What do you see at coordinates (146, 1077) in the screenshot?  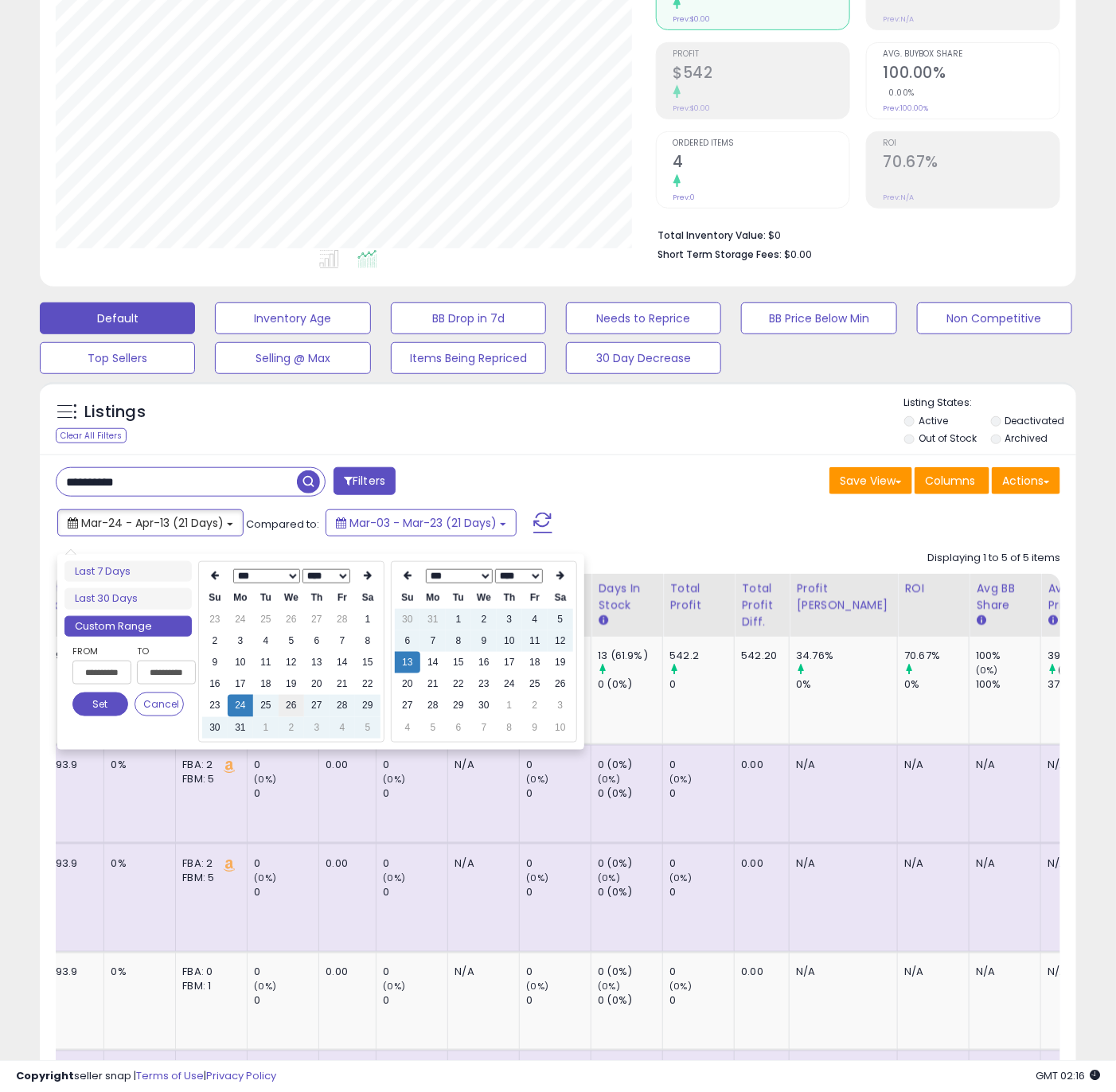 I see `div: seller snap | |` at bounding box center [146, 1077].